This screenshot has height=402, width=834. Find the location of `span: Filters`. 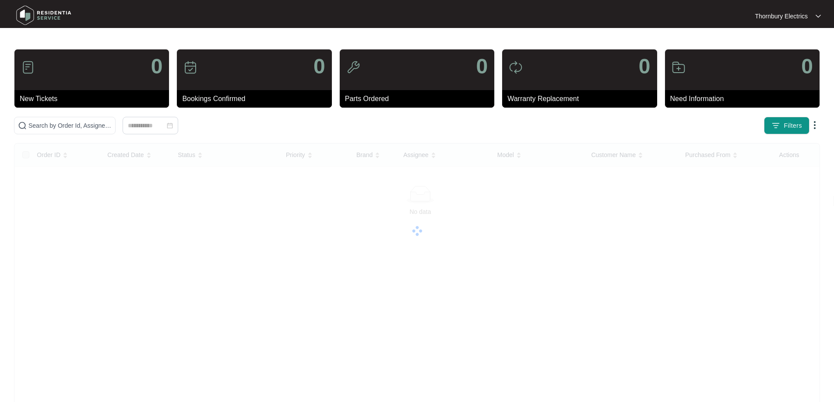

span: Filters is located at coordinates (793, 126).